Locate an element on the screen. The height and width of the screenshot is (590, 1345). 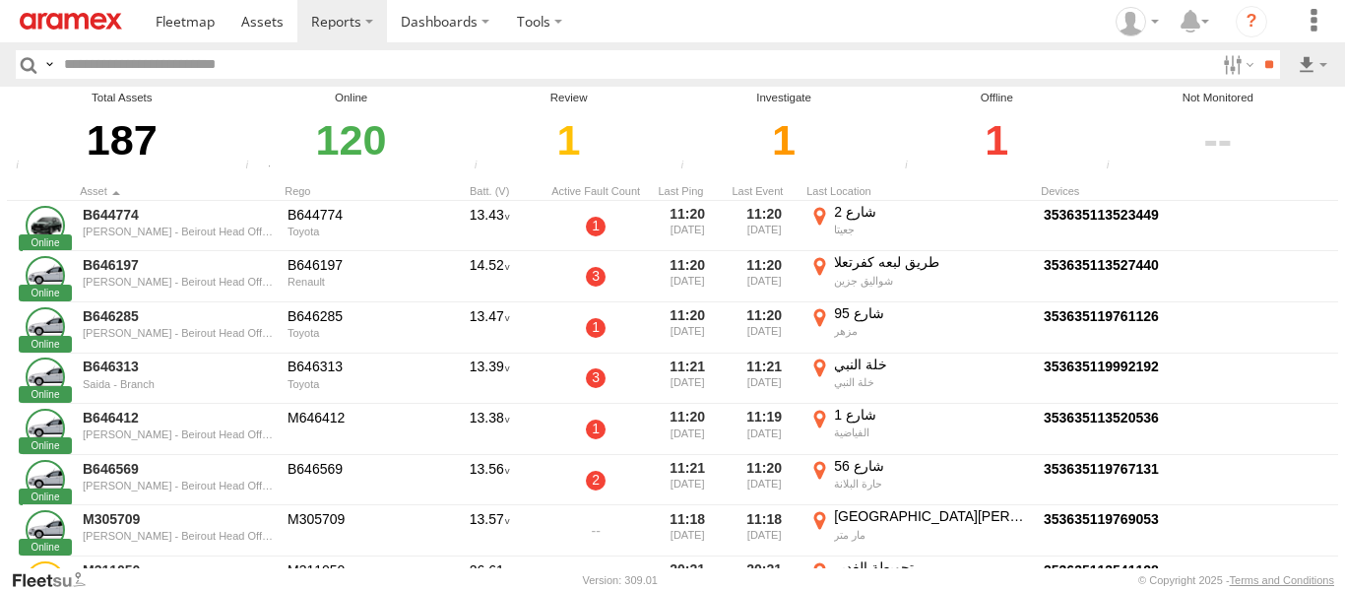
div: Active Fault Count is located at coordinates (596, 191).